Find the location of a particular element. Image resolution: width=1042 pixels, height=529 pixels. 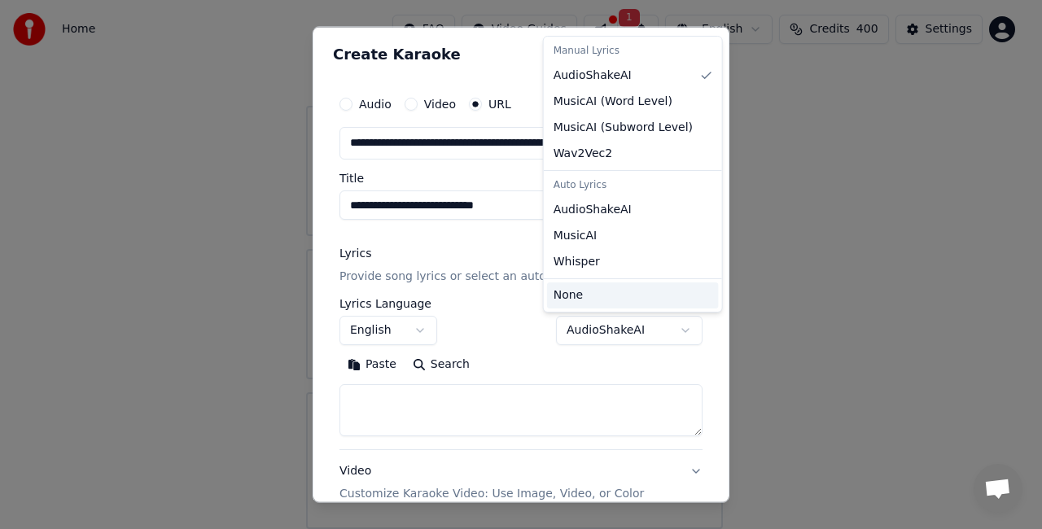

span: None is located at coordinates (568, 296).